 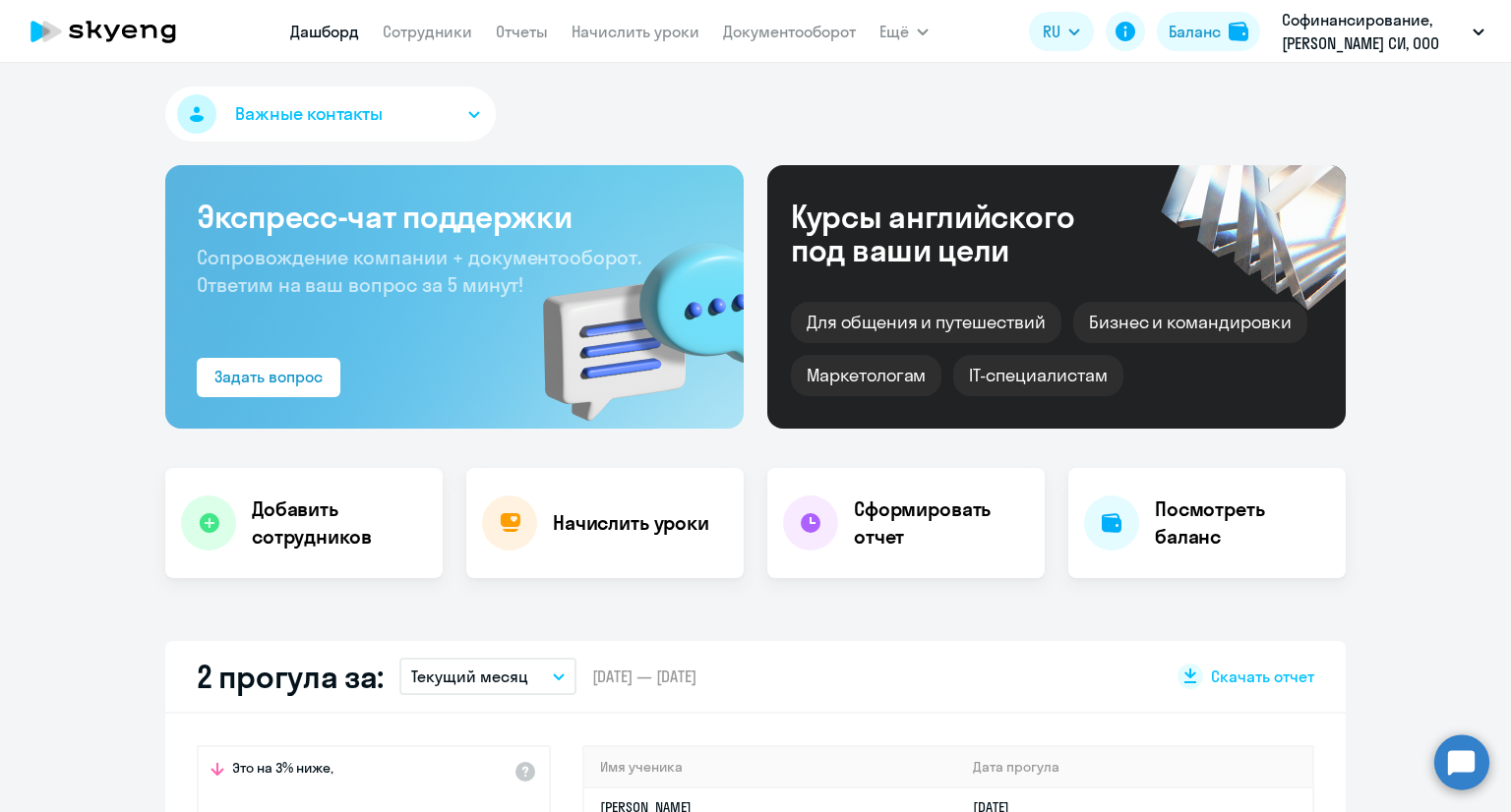 What do you see at coordinates (469, 677) in the screenshot?
I see `p: Текущий месяц` at bounding box center [469, 677].